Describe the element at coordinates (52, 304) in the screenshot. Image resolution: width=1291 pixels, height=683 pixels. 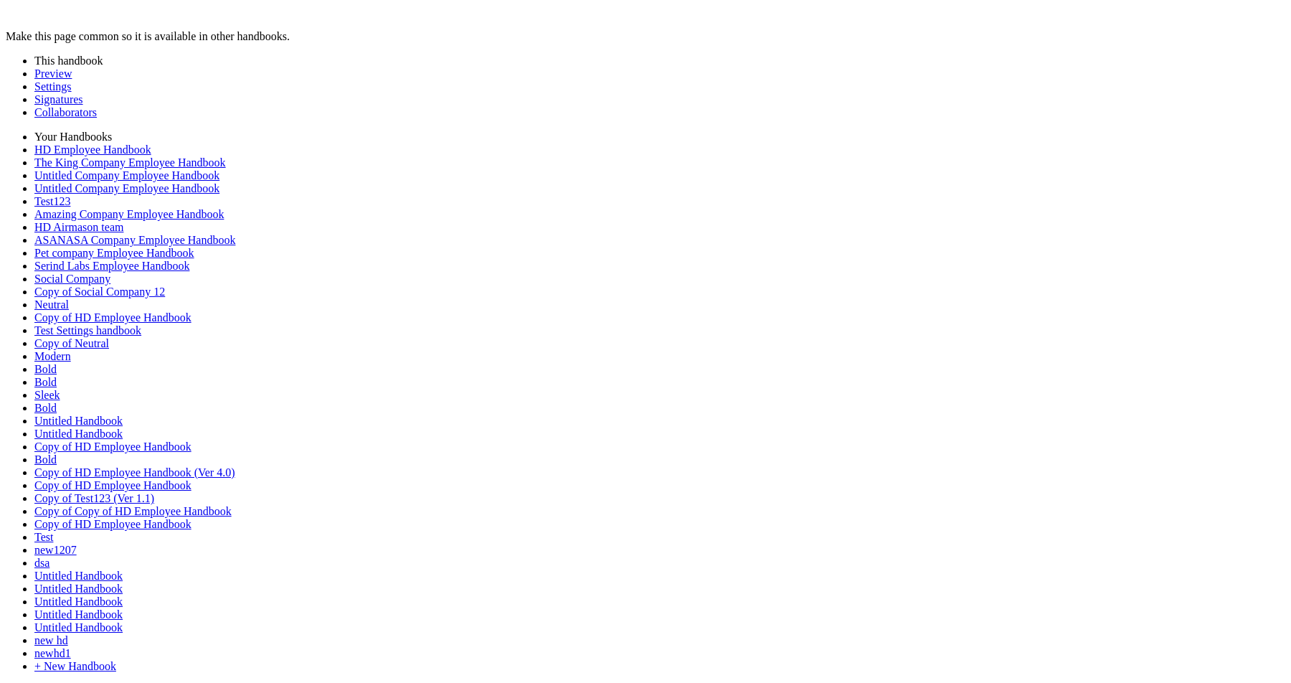
I see `a: Neutral` at that location.